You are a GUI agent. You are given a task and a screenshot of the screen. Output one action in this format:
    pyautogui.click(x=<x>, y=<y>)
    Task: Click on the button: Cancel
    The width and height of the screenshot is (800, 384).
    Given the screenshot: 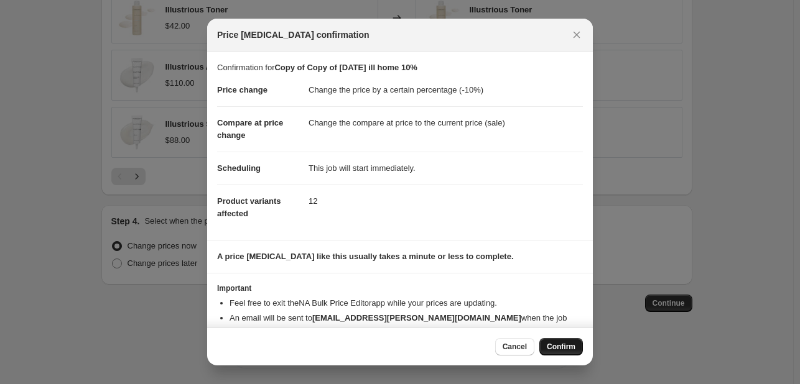 What is the action you would take?
    pyautogui.click(x=514, y=347)
    